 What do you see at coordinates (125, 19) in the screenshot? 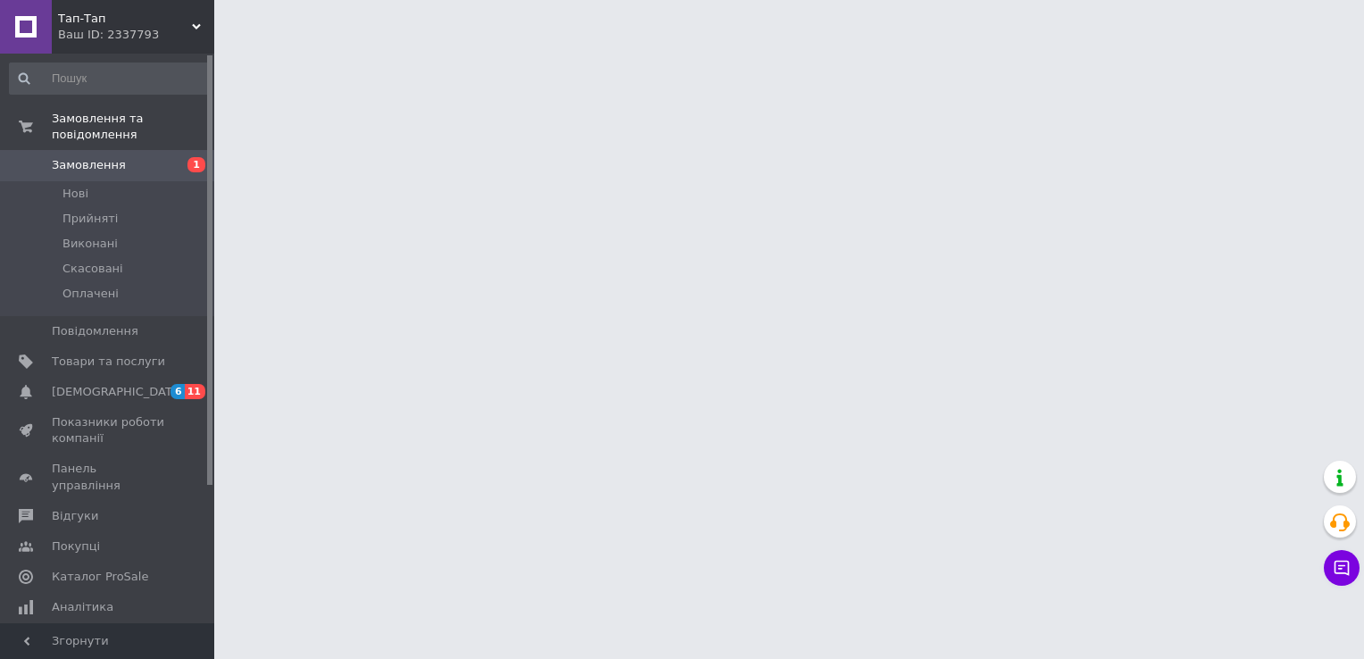
I see `span: Тап-Тап` at bounding box center [125, 19].